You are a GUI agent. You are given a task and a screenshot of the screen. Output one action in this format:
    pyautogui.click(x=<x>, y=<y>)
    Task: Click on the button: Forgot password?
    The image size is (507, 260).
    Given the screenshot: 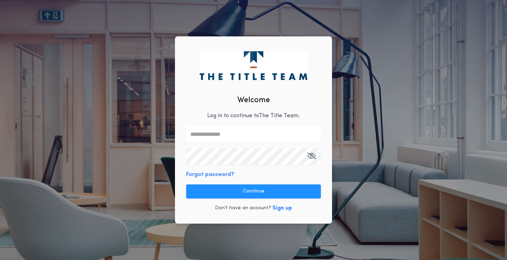 What is the action you would take?
    pyautogui.click(x=210, y=175)
    